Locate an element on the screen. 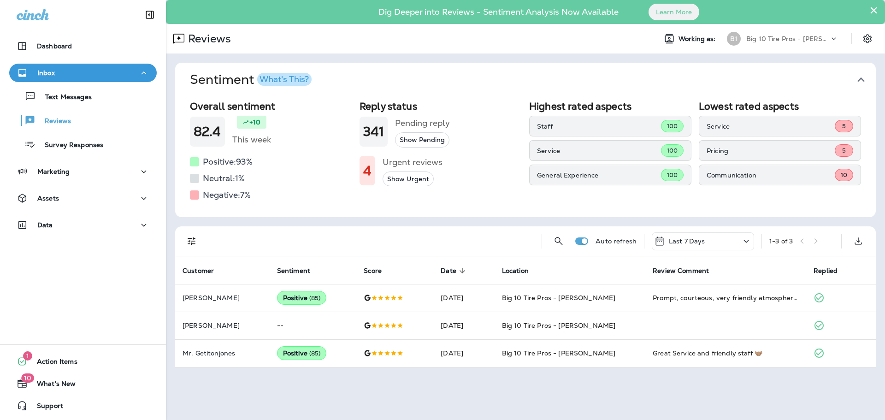  button: What's This? is located at coordinates (284, 79).